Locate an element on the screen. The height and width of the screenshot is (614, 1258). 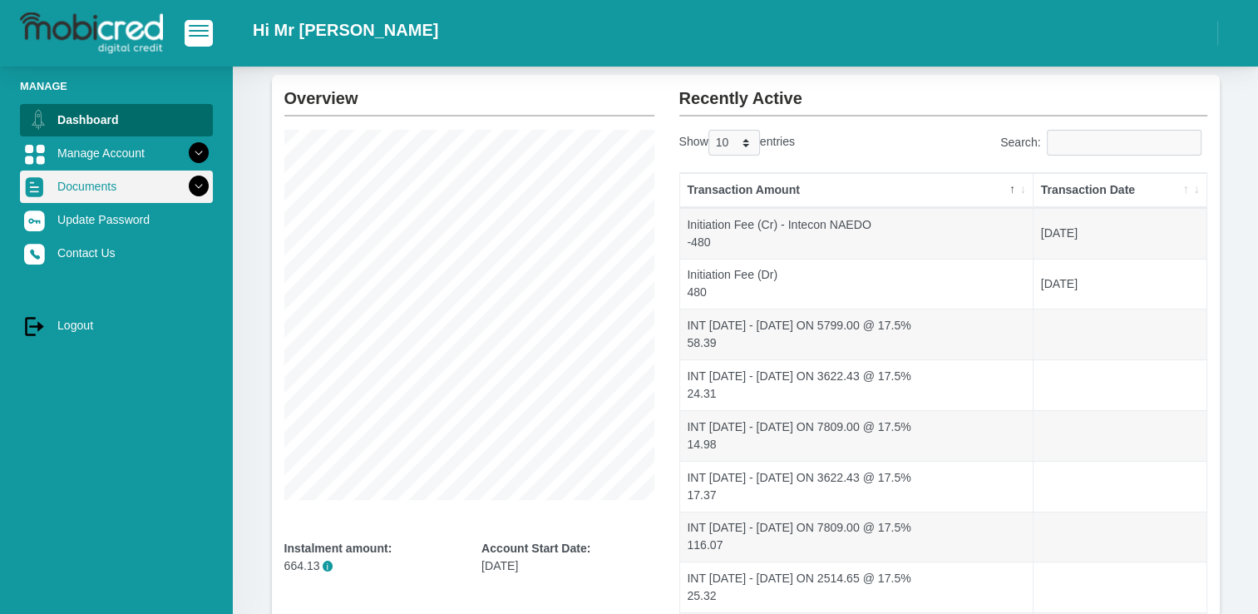
a: Contact Us is located at coordinates (116, 253).